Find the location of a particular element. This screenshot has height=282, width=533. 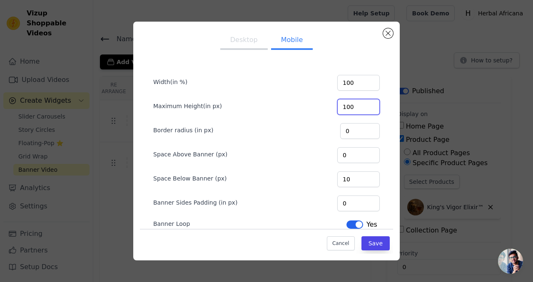

div: Open chat is located at coordinates (510, 261).